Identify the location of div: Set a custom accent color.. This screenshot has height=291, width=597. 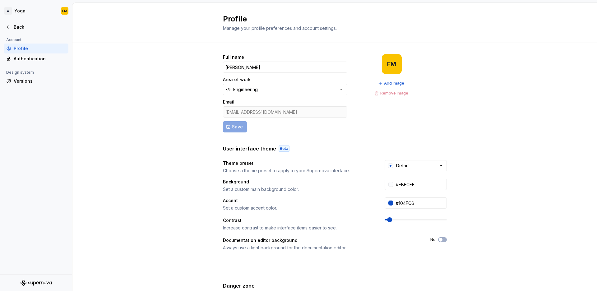
(298, 208).